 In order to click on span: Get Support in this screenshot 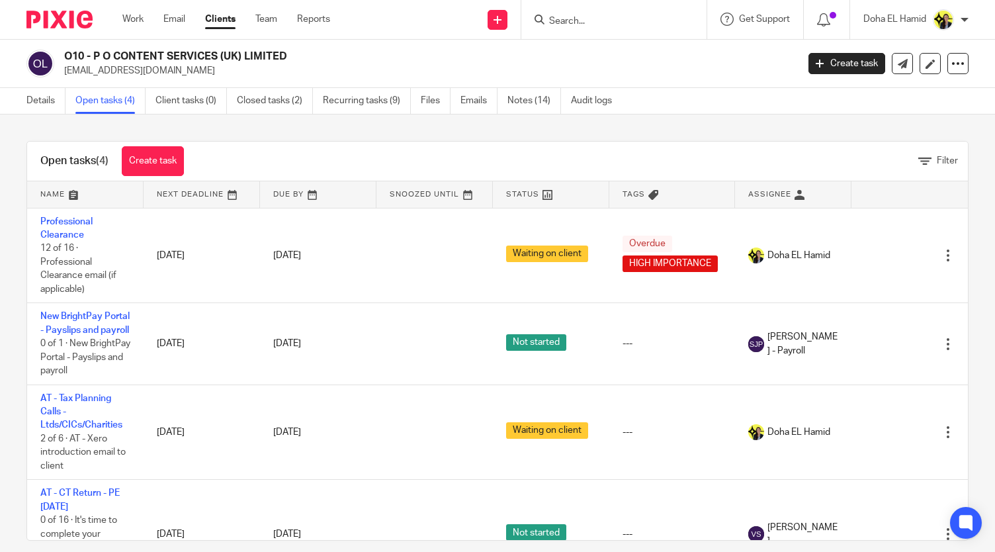, I will do `click(764, 19)`.